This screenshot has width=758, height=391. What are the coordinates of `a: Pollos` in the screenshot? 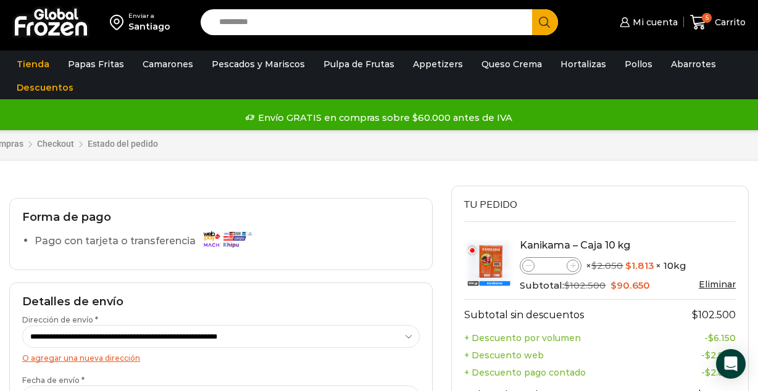 It's located at (638, 64).